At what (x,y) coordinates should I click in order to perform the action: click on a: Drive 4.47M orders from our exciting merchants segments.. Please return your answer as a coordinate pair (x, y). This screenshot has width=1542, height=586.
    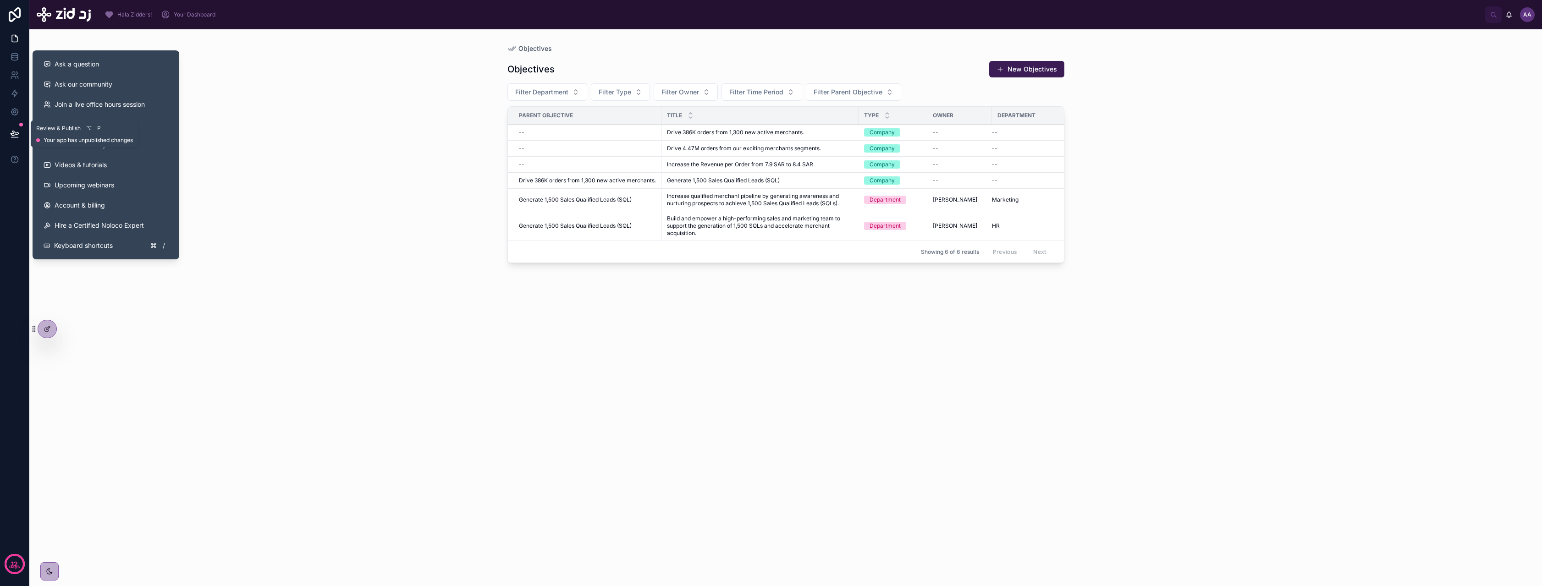
    Looking at the image, I should click on (760, 149).